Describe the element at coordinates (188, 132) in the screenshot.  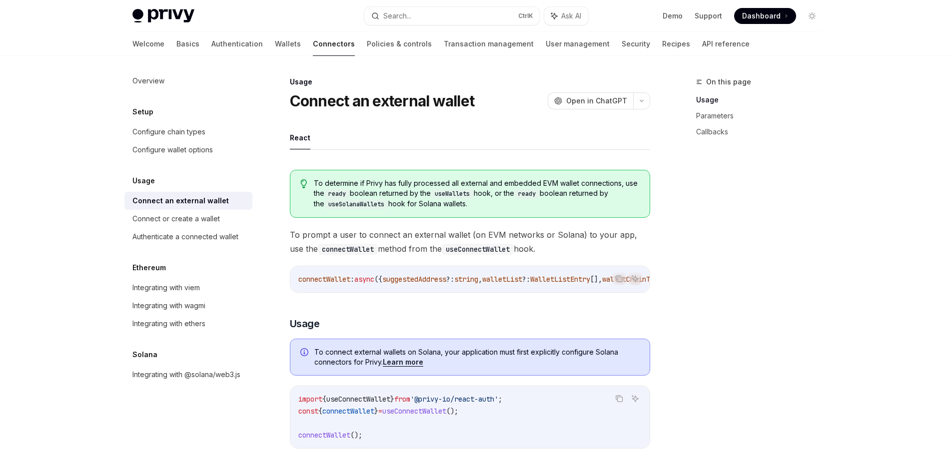
I see `a: Configure chain types` at that location.